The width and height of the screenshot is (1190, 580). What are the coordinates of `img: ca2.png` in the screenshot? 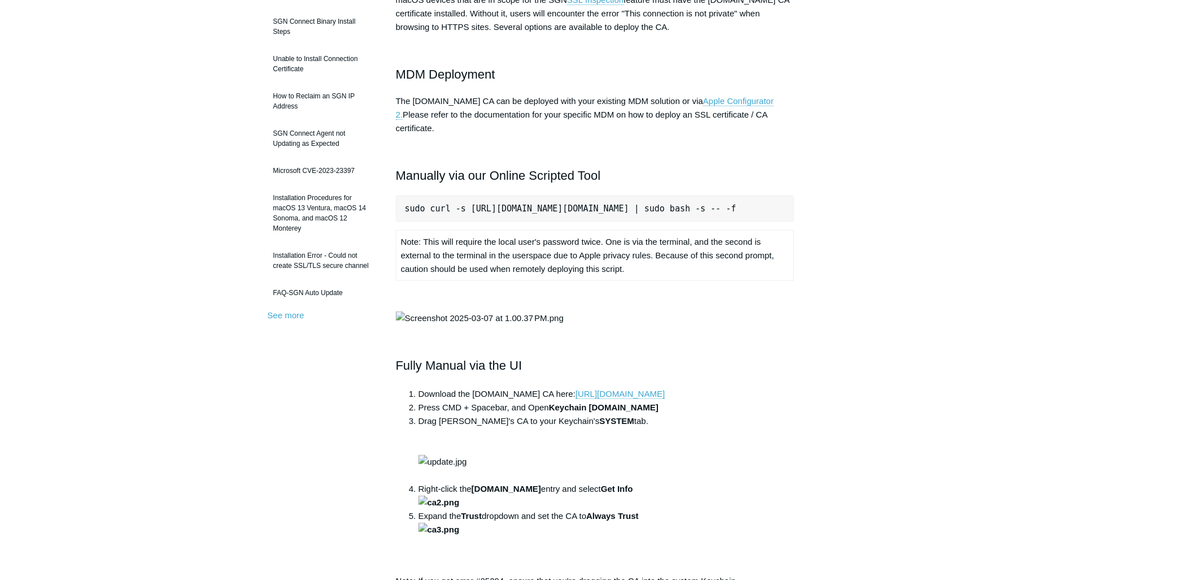 It's located at (439, 502).